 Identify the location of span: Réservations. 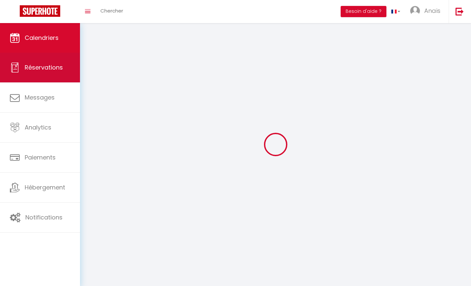
(44, 67).